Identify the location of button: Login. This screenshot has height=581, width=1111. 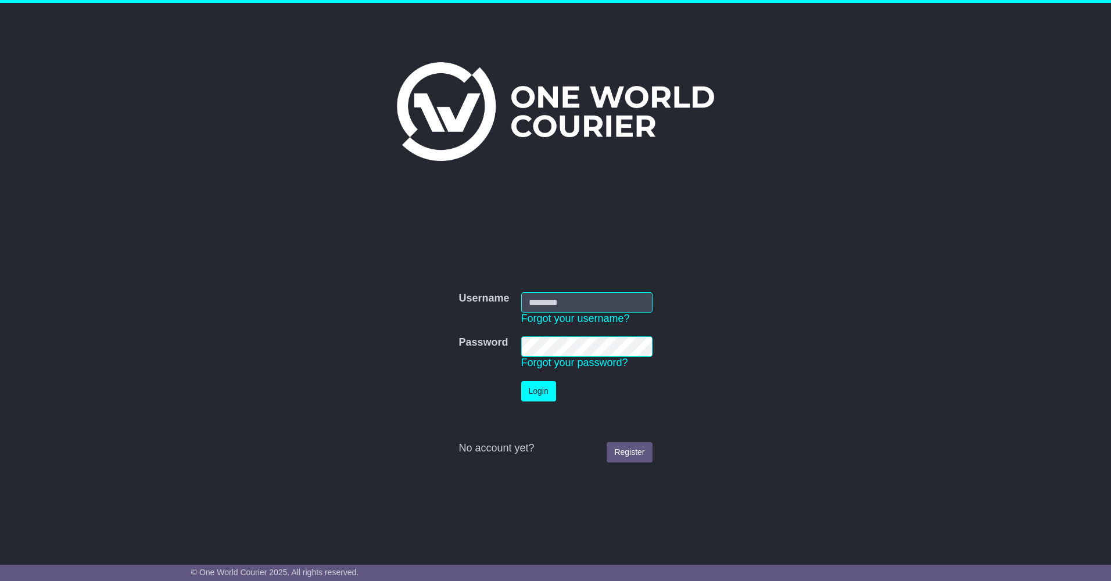
(539, 391).